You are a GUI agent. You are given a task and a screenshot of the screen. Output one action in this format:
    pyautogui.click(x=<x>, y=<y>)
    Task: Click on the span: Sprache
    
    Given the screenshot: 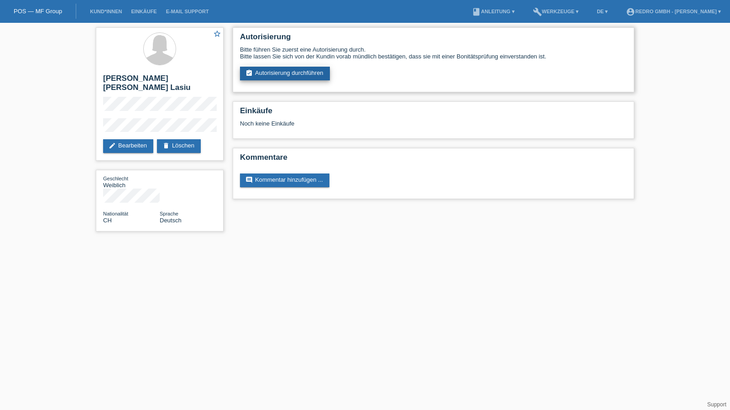 What is the action you would take?
    pyautogui.click(x=169, y=214)
    